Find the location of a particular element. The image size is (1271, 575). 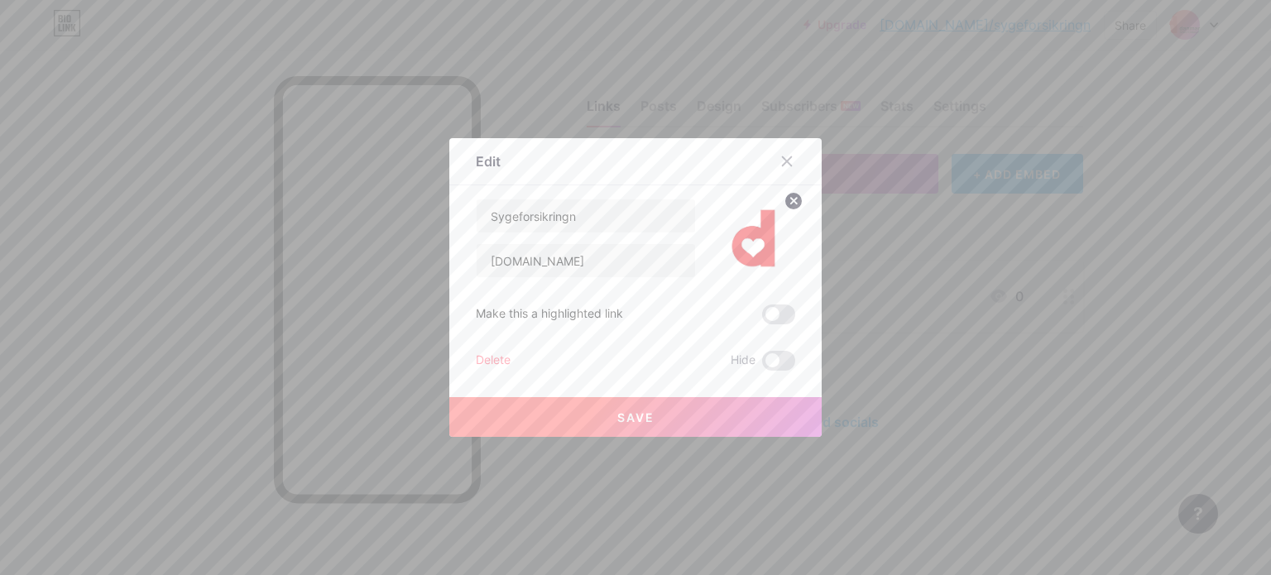

img: link_thumbnail is located at coordinates (756, 238).